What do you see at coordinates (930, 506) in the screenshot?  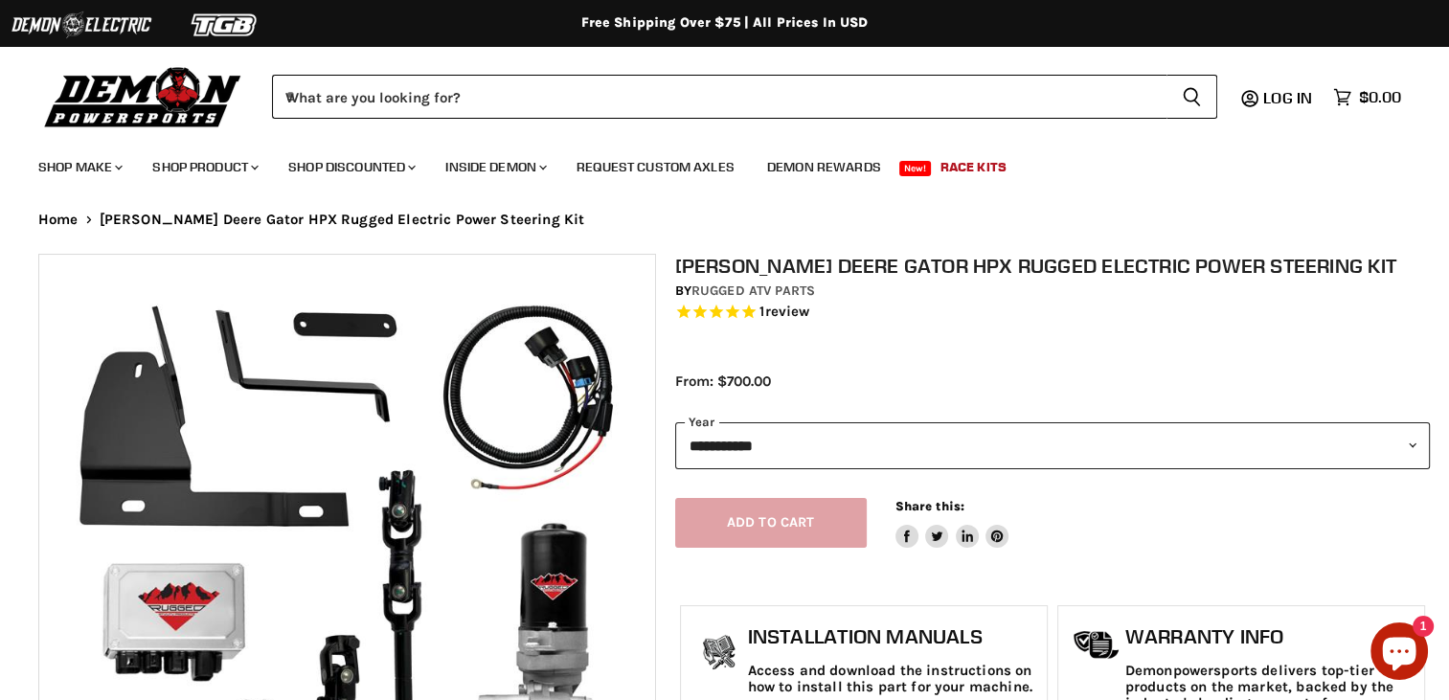 I see `span: Share this:` at bounding box center [930, 506].